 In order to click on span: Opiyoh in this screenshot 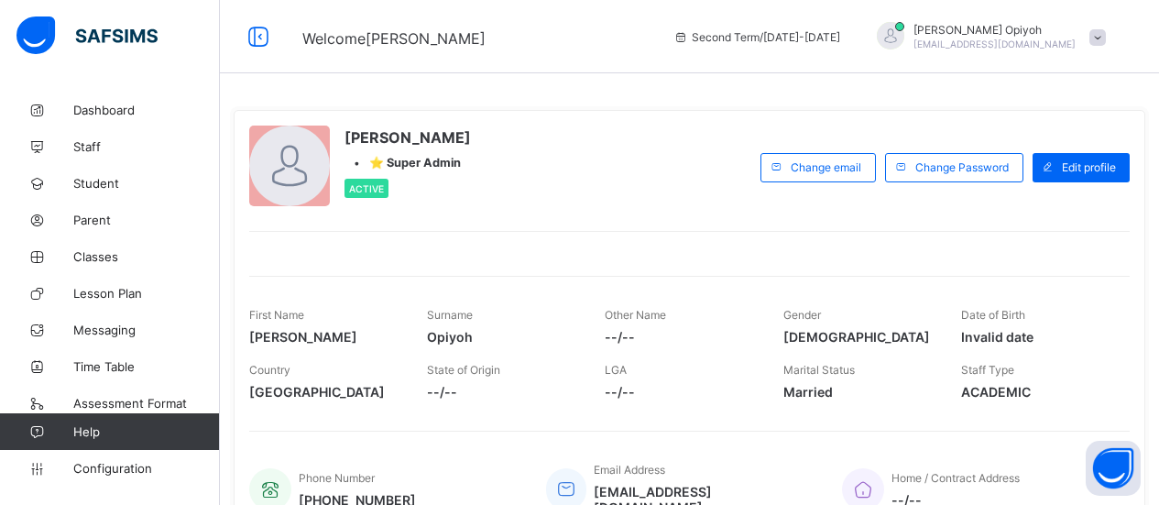, I will do `click(502, 336)`.